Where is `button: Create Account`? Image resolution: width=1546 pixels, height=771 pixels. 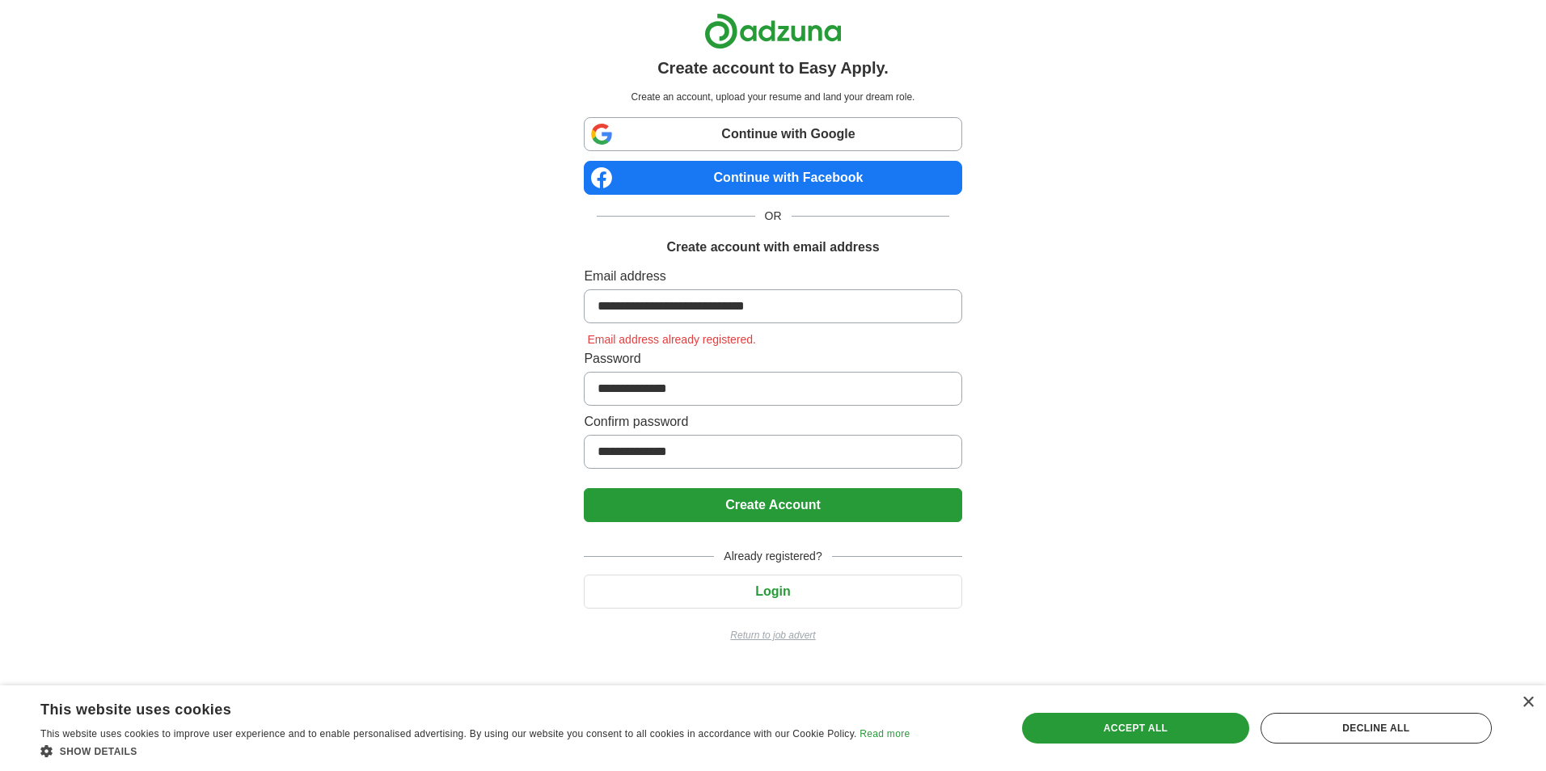 button: Create Account is located at coordinates (772, 505).